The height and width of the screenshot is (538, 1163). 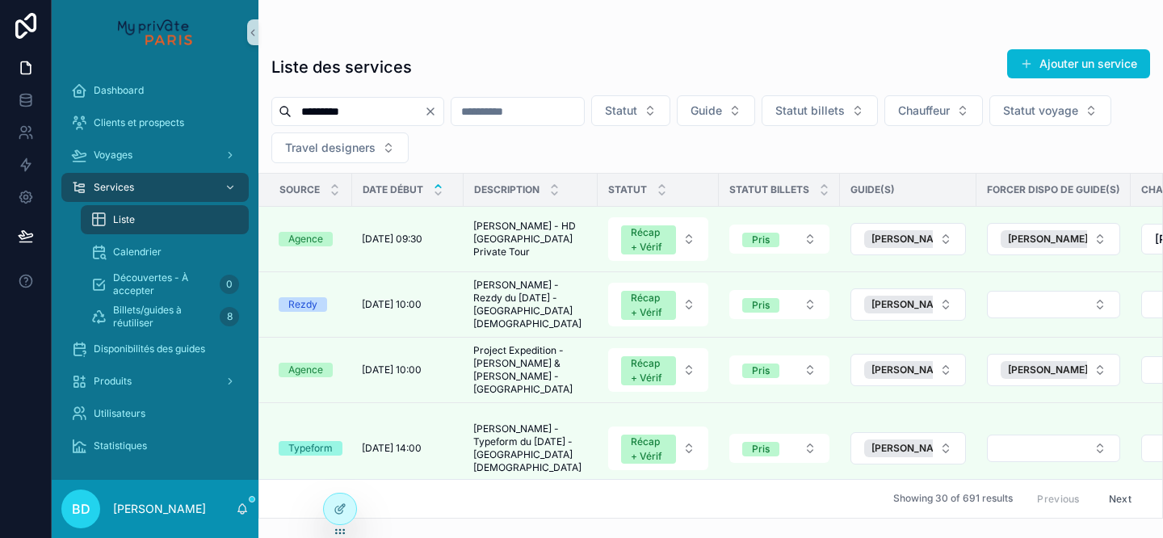 What do you see at coordinates (120, 446) in the screenshot?
I see `span: Statistiques` at bounding box center [120, 446].